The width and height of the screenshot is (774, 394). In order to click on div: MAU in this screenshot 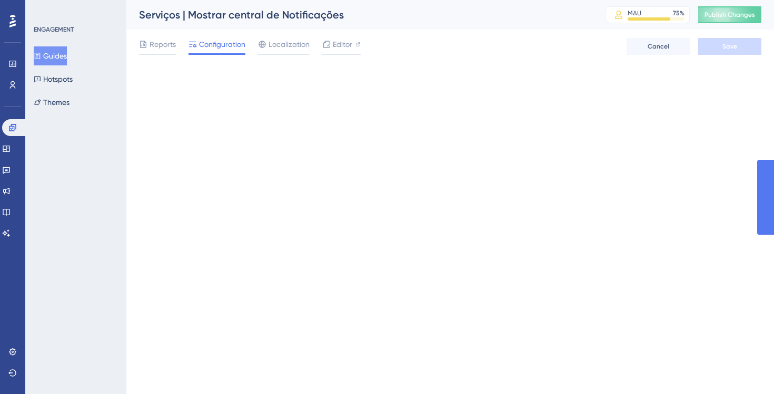, I will do `click(635, 13)`.